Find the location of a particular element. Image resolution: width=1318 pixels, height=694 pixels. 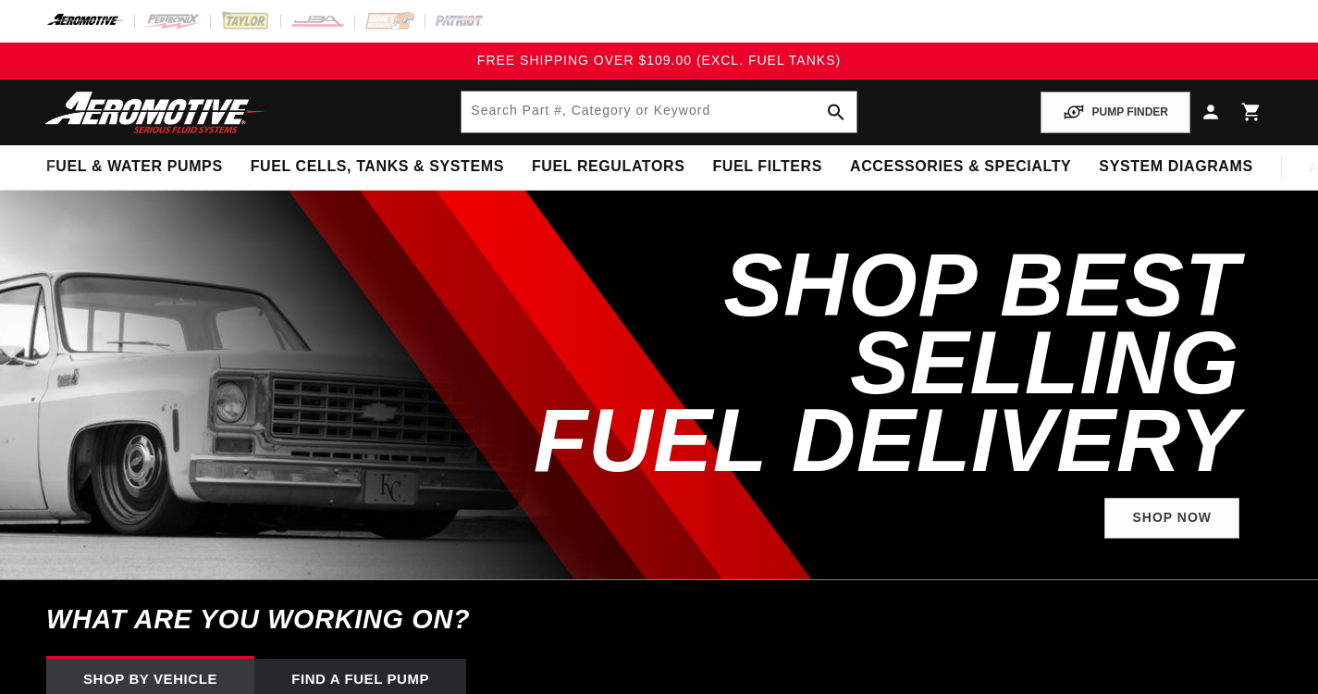

a: Shop Now is located at coordinates (1172, 518).